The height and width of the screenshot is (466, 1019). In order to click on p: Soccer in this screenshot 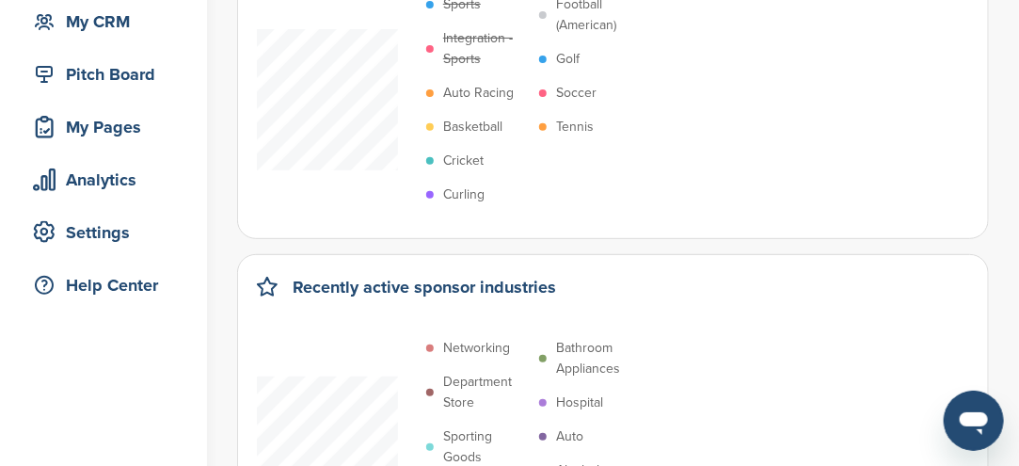, I will do `click(576, 93)`.